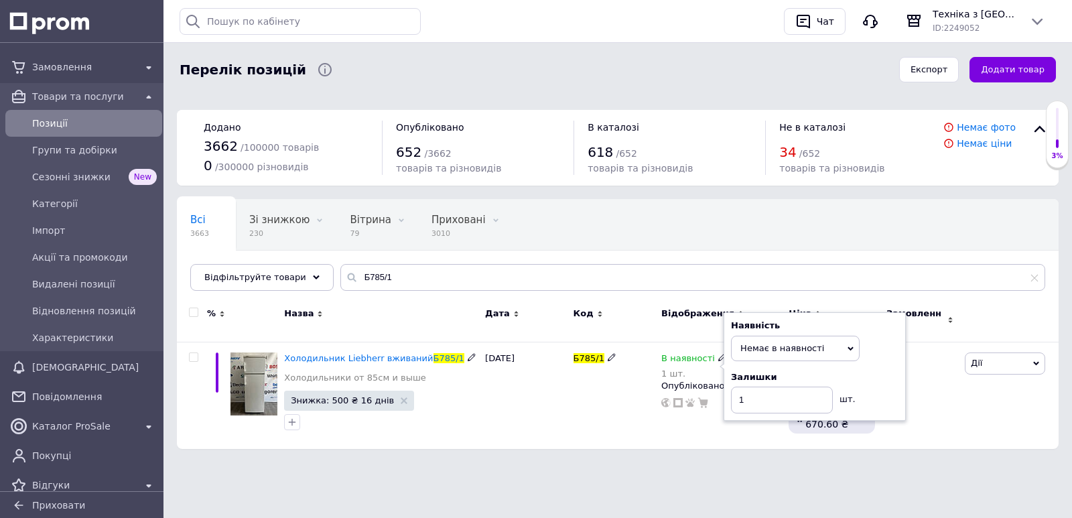 This screenshot has height=518, width=1072. Describe the element at coordinates (437, 153) in the screenshot. I see `span: / 3662` at that location.